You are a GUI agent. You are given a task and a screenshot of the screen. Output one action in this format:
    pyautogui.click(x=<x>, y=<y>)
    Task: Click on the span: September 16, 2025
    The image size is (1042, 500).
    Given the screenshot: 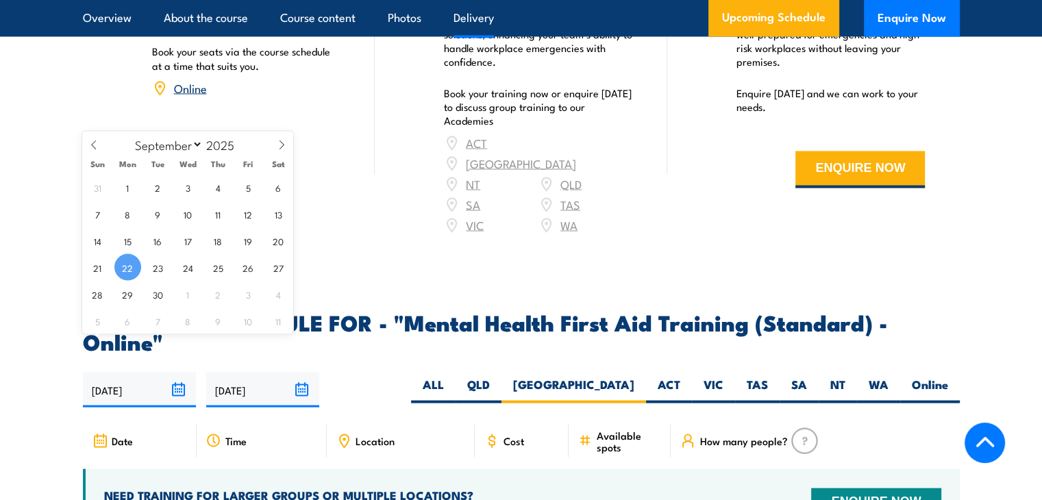 What is the action you would take?
    pyautogui.click(x=158, y=240)
    